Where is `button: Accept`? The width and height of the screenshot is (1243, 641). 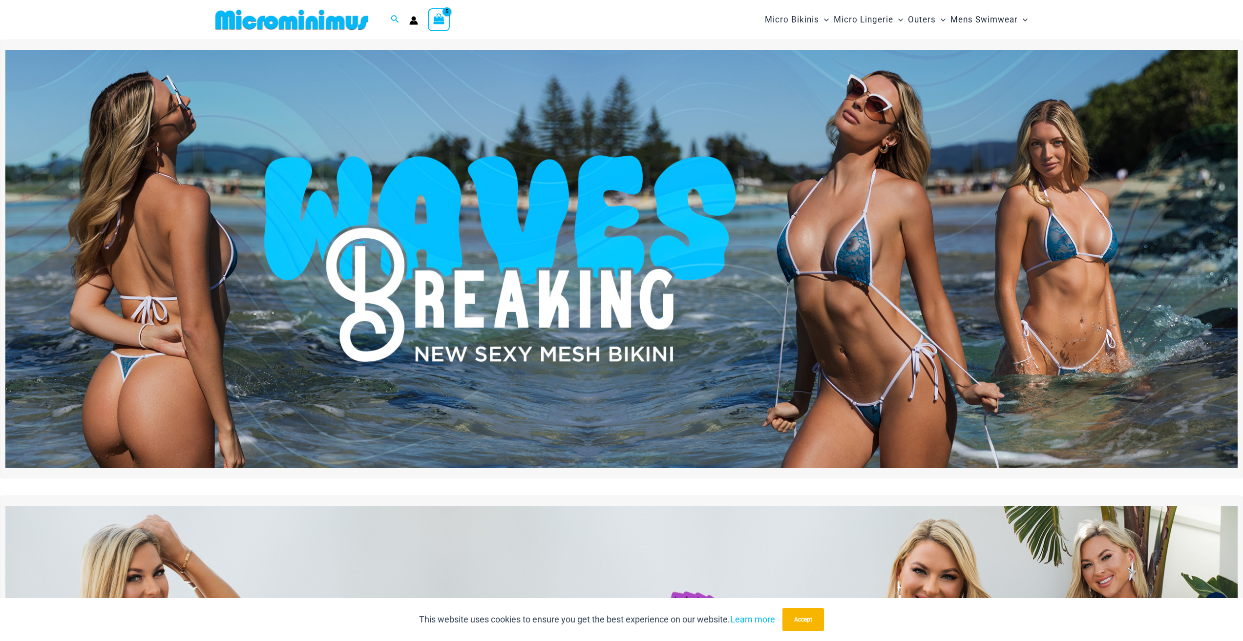
button: Accept is located at coordinates (803, 620).